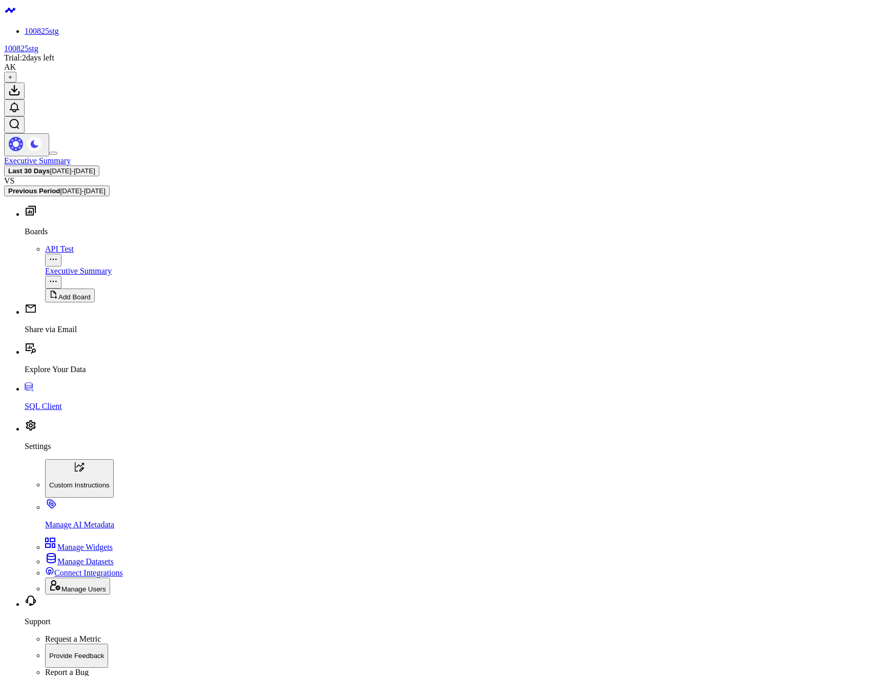  I want to click on button: Provide Feedback, so click(76, 656).